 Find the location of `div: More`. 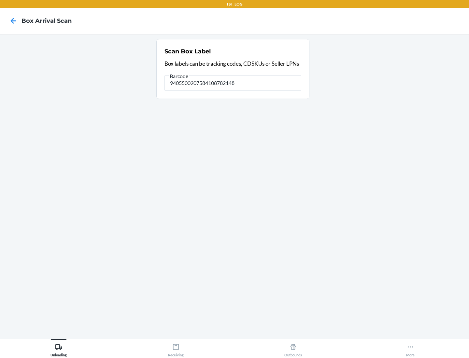

div: More is located at coordinates (410, 349).